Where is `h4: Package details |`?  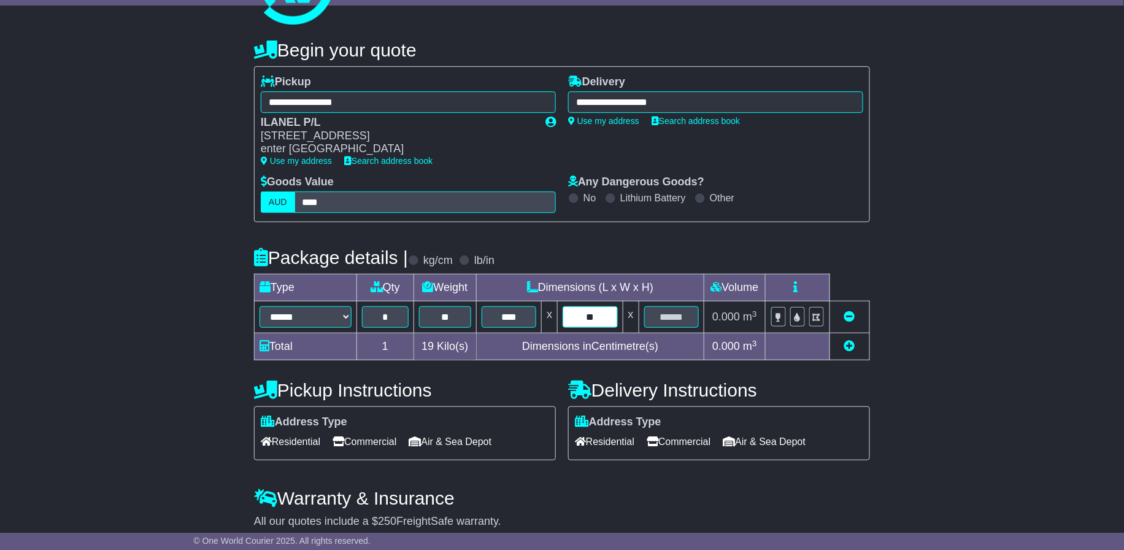
h4: Package details | is located at coordinates (331, 257).